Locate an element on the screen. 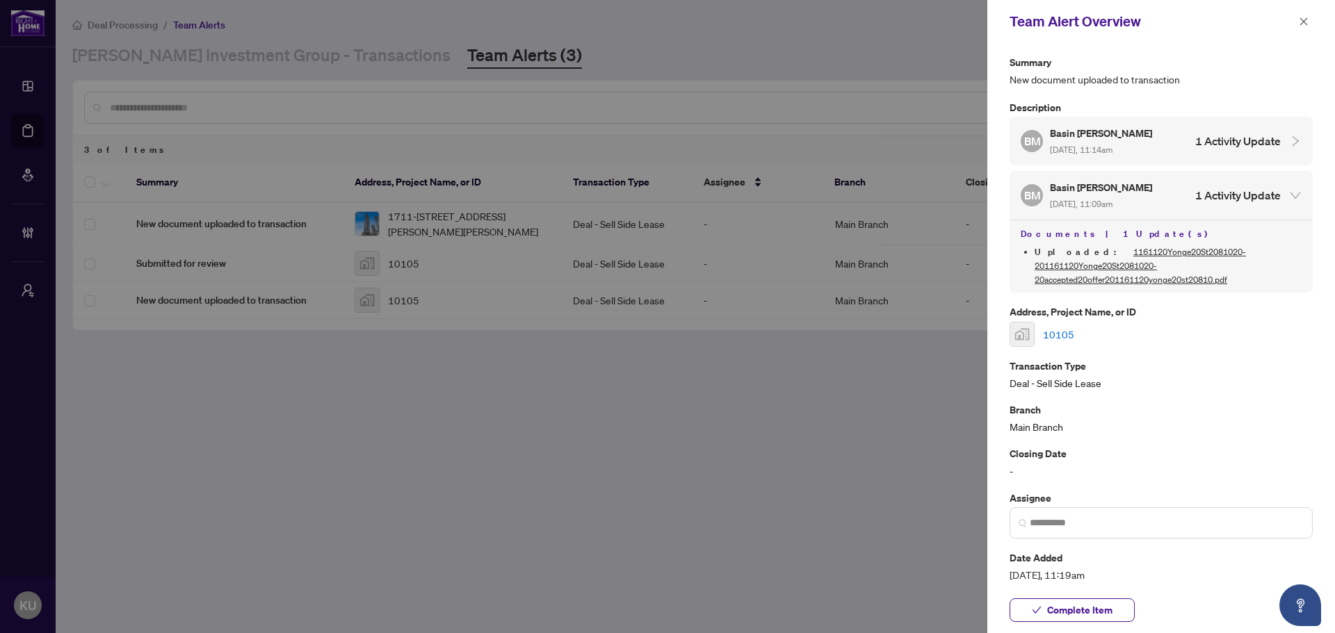 The width and height of the screenshot is (1335, 633). button: Open asap is located at coordinates (1300, 606).